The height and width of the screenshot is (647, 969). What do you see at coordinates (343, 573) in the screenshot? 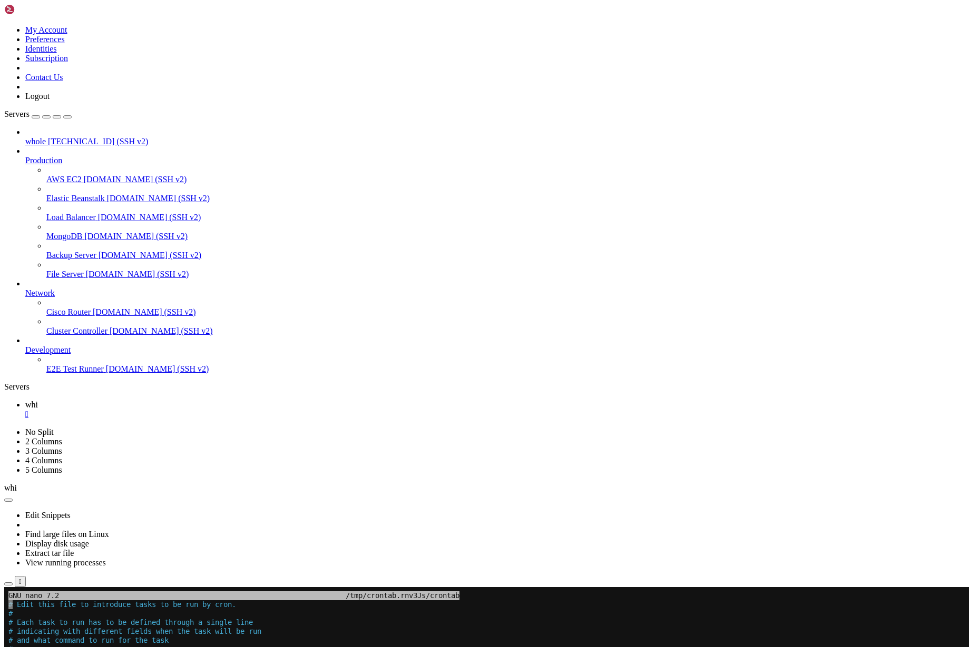
I see `span: M-W` at bounding box center [343, 573].